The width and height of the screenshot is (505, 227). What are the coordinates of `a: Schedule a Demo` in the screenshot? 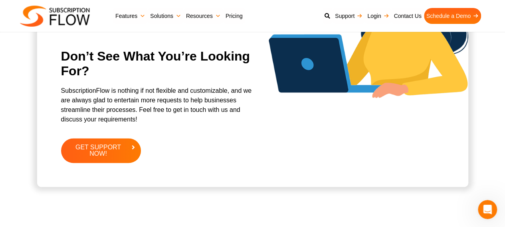 It's located at (452, 16).